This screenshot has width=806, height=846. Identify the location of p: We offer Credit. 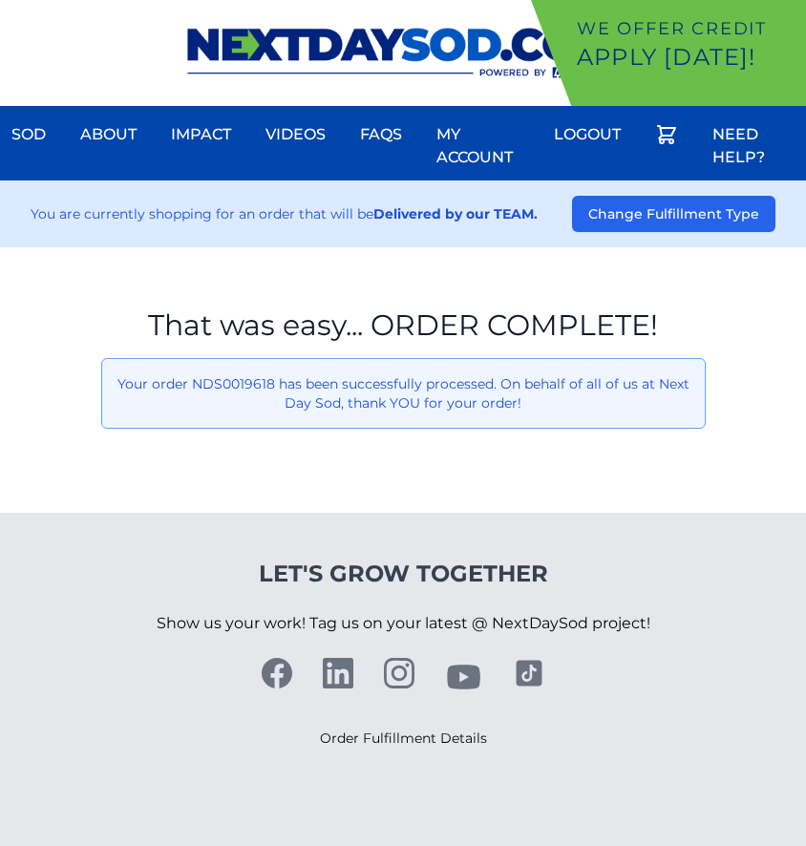
(687, 29).